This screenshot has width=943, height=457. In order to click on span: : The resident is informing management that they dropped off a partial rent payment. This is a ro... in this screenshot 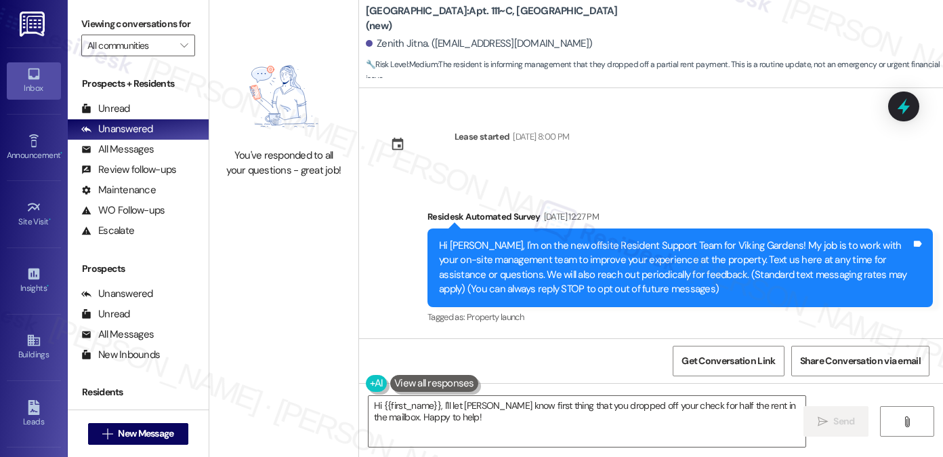, I will do `click(655, 72)`.